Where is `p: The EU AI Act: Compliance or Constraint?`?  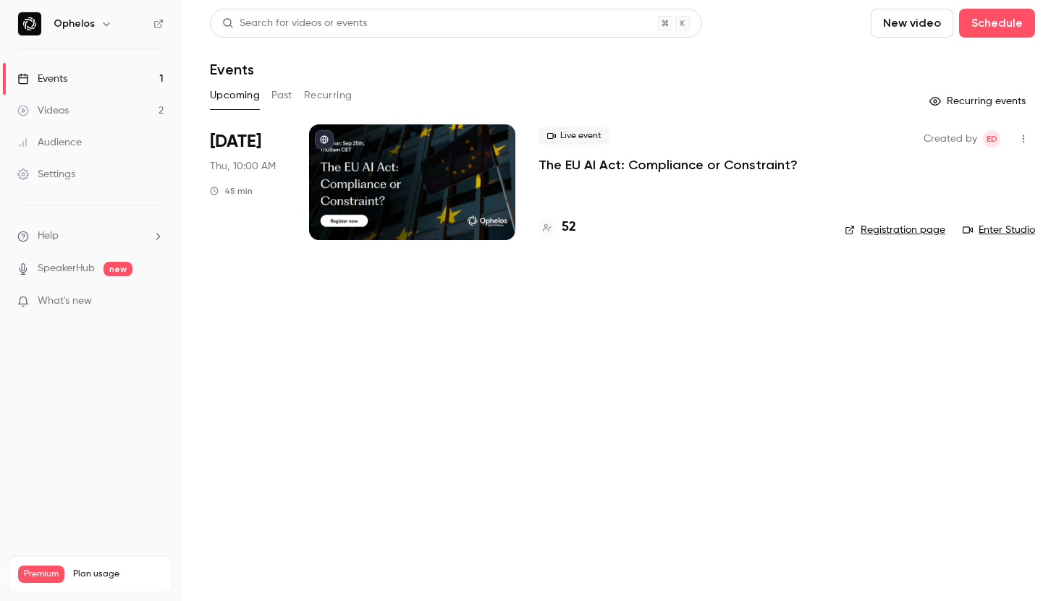
p: The EU AI Act: Compliance or Constraint? is located at coordinates (668, 165).